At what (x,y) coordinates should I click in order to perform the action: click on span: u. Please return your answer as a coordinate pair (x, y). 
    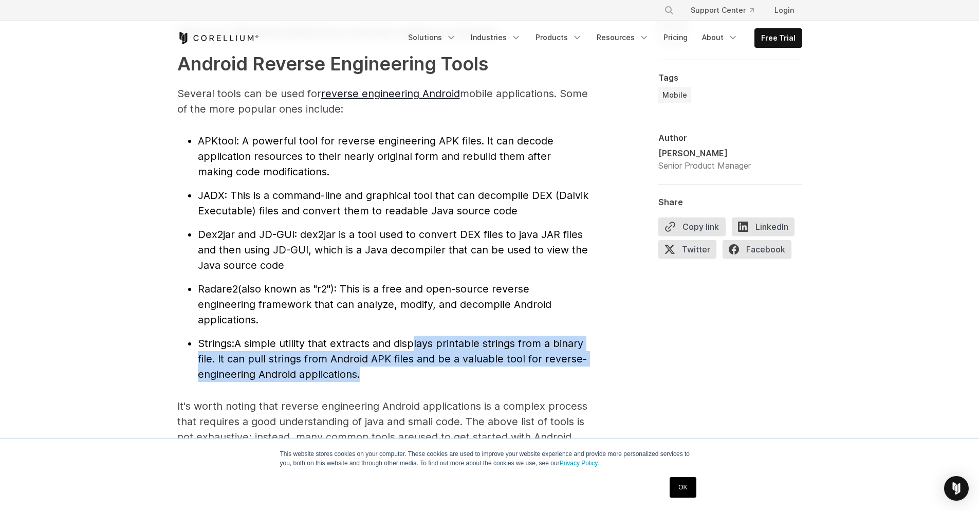
    Looking at the image, I should click on (335, 437).